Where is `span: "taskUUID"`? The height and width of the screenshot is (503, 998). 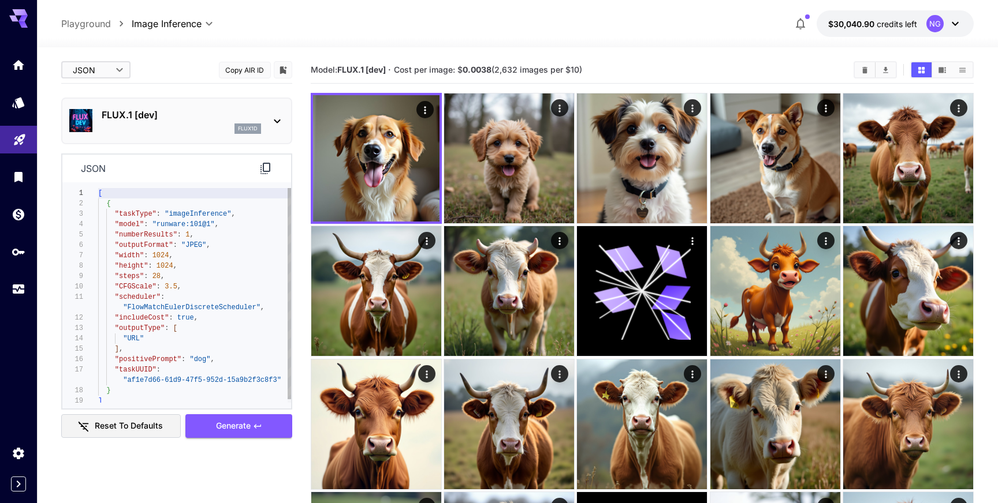
span: "taskUUID" is located at coordinates (135, 370).